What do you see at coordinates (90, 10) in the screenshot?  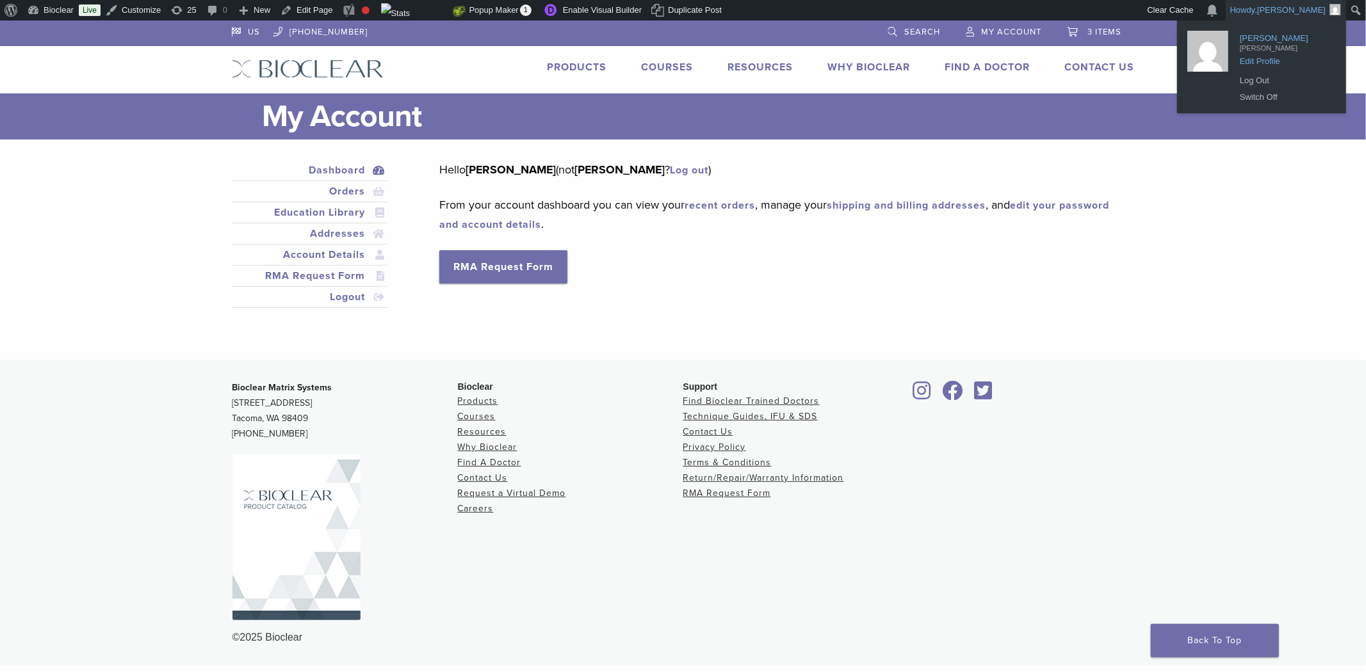 I see `a: Live` at bounding box center [90, 10].